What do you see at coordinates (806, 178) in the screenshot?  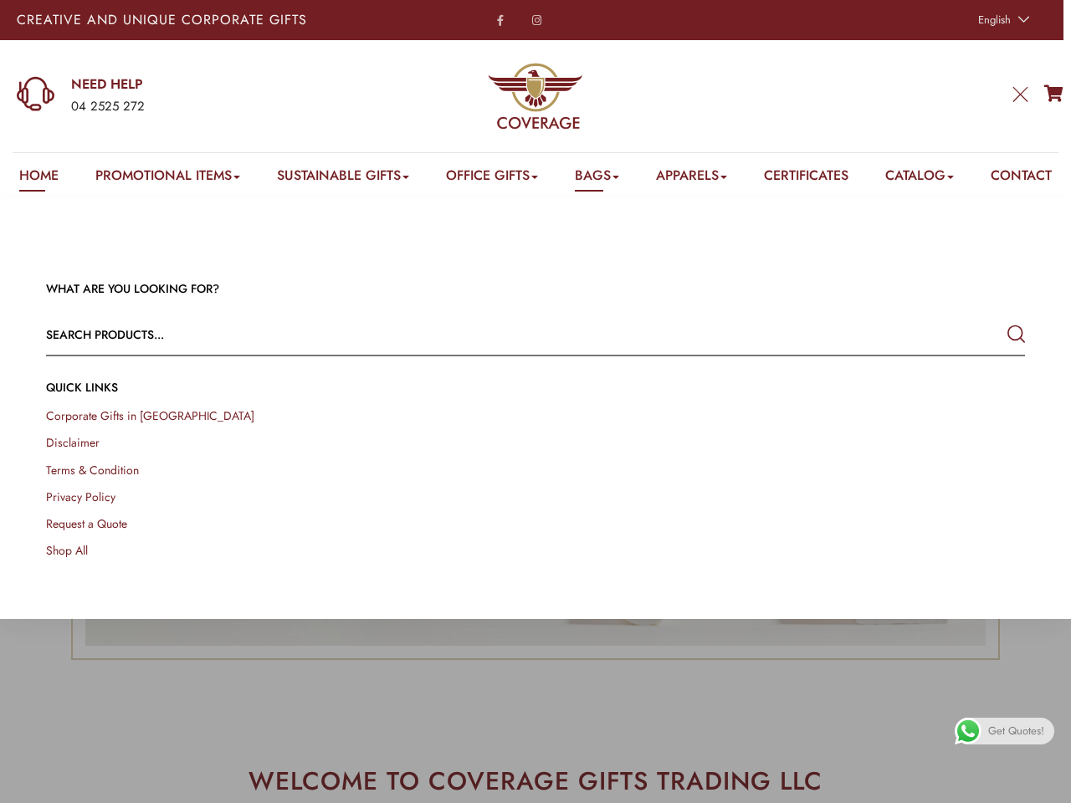 I see `a: Certificates` at bounding box center [806, 178].